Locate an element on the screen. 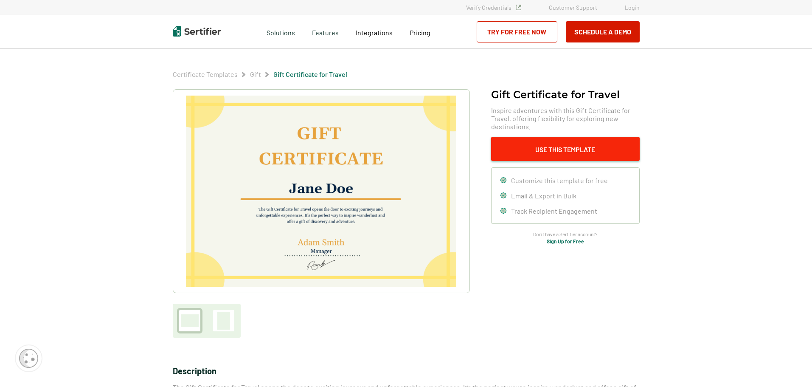 The width and height of the screenshot is (812, 387). div: Chat Widget is located at coordinates (791, 366).